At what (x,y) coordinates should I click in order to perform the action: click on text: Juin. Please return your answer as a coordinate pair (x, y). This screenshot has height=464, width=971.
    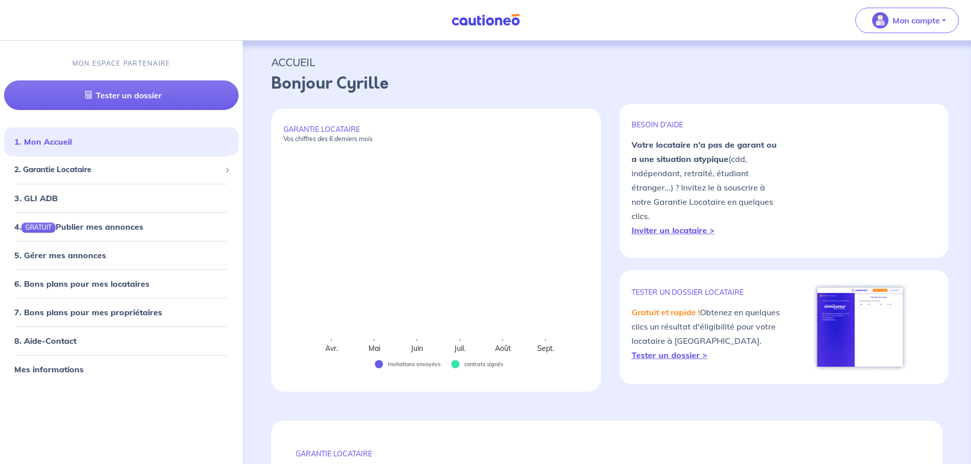
    Looking at the image, I should click on (417, 349).